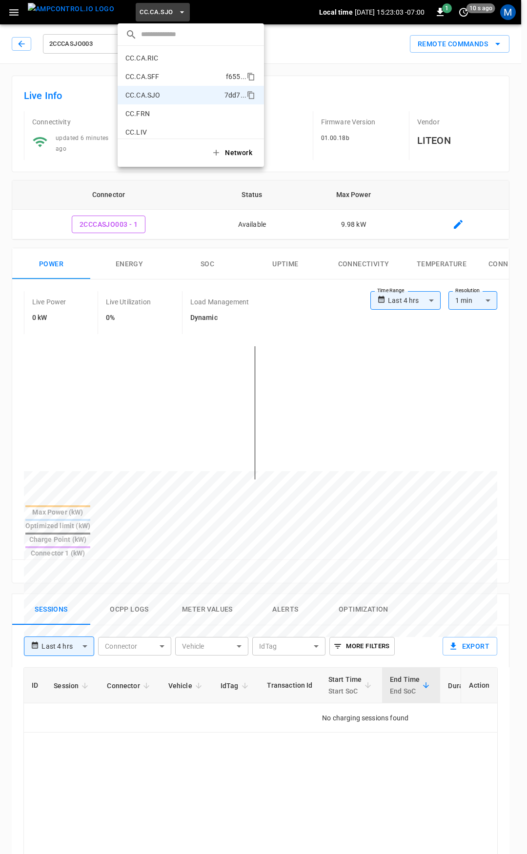 The height and width of the screenshot is (854, 527). I want to click on p: CC.CA.RIC, so click(173, 58).